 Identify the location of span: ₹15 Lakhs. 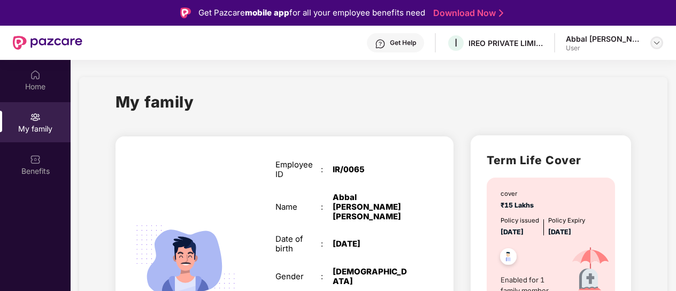
(519, 205).